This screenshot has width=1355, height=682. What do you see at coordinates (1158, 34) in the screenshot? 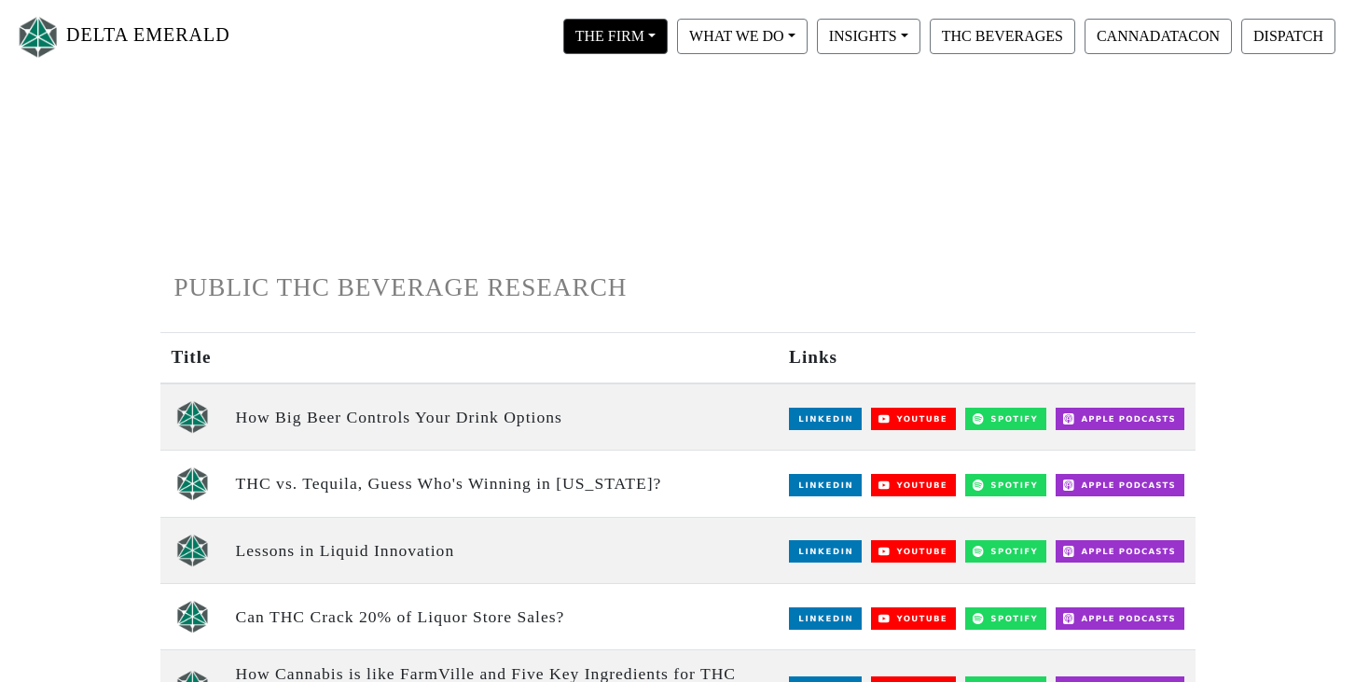
I see `a: CANNADATACON` at bounding box center [1158, 34].